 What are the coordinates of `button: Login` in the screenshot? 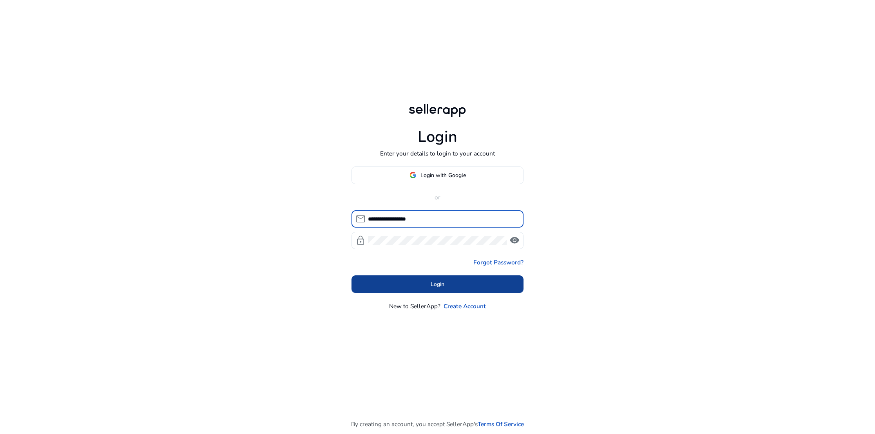 It's located at (438, 284).